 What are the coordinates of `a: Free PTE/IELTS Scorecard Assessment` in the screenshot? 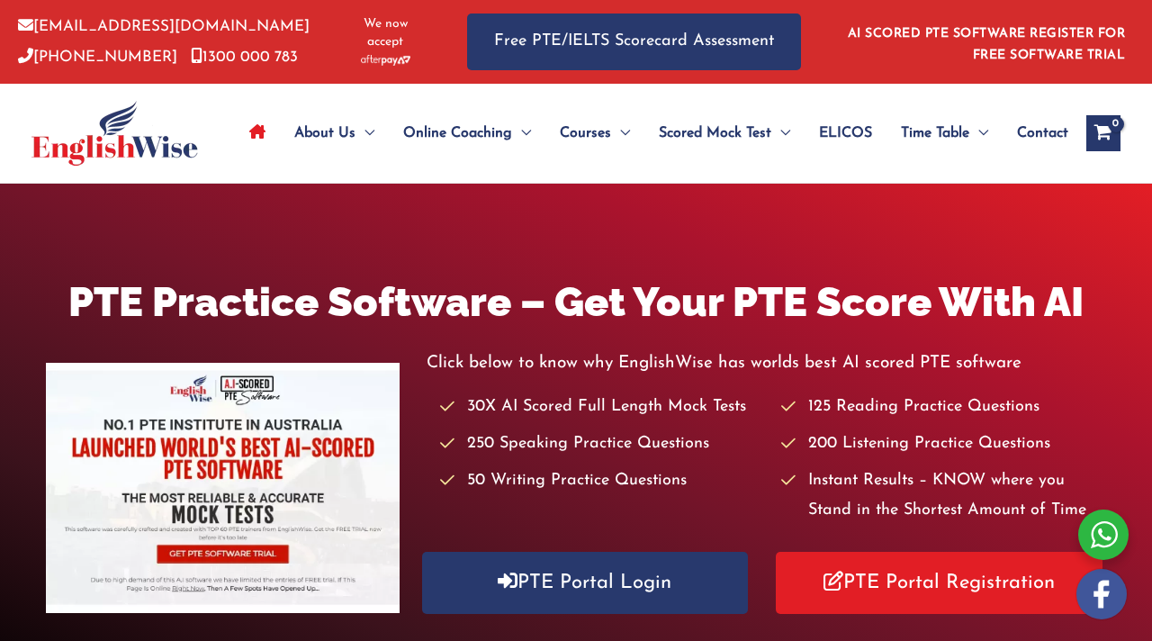 It's located at (634, 41).